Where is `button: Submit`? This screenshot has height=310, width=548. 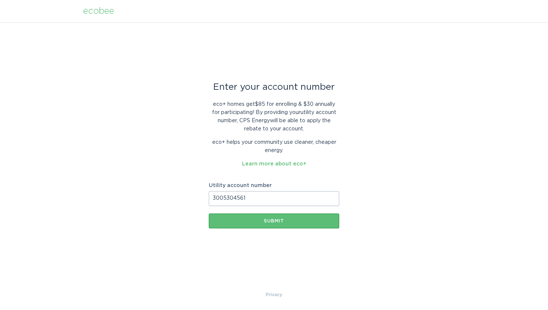 button: Submit is located at coordinates (274, 221).